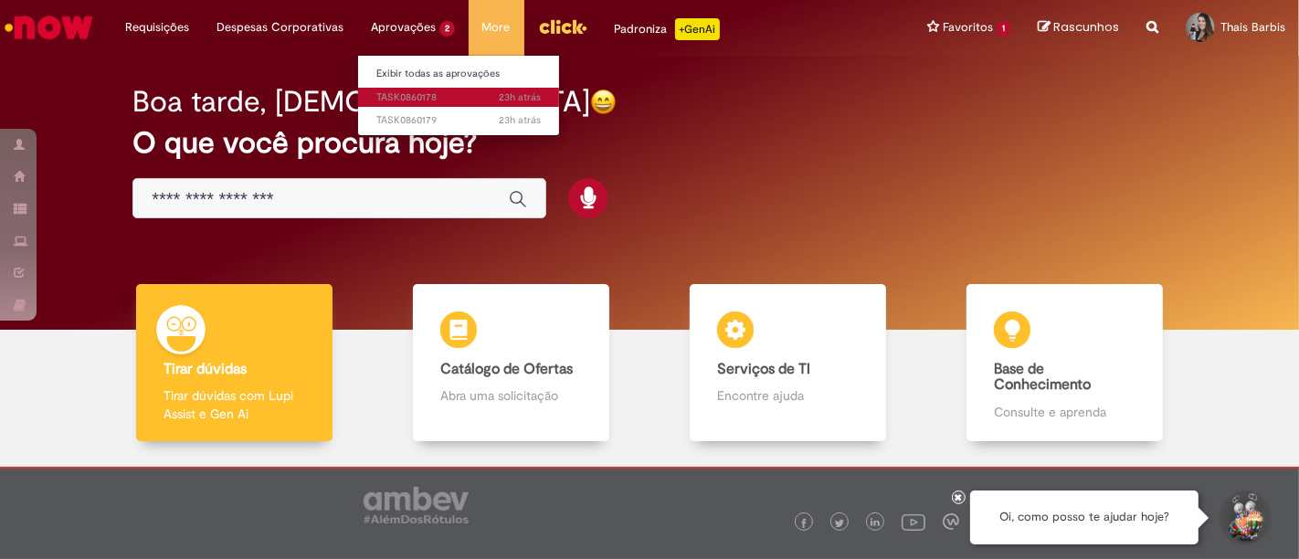  What do you see at coordinates (510, 395) in the screenshot?
I see `p: Abra uma solicitação` at bounding box center [510, 395].